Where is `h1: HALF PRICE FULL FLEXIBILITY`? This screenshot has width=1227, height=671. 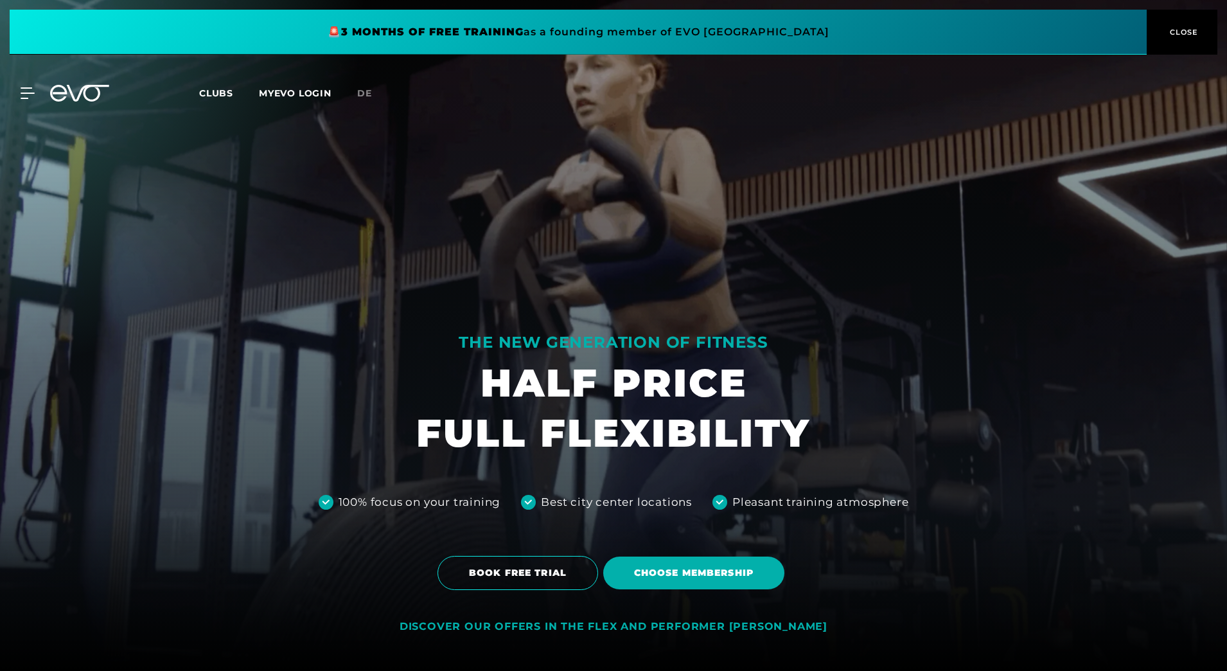
h1: HALF PRICE FULL FLEXIBILITY is located at coordinates (614, 408).